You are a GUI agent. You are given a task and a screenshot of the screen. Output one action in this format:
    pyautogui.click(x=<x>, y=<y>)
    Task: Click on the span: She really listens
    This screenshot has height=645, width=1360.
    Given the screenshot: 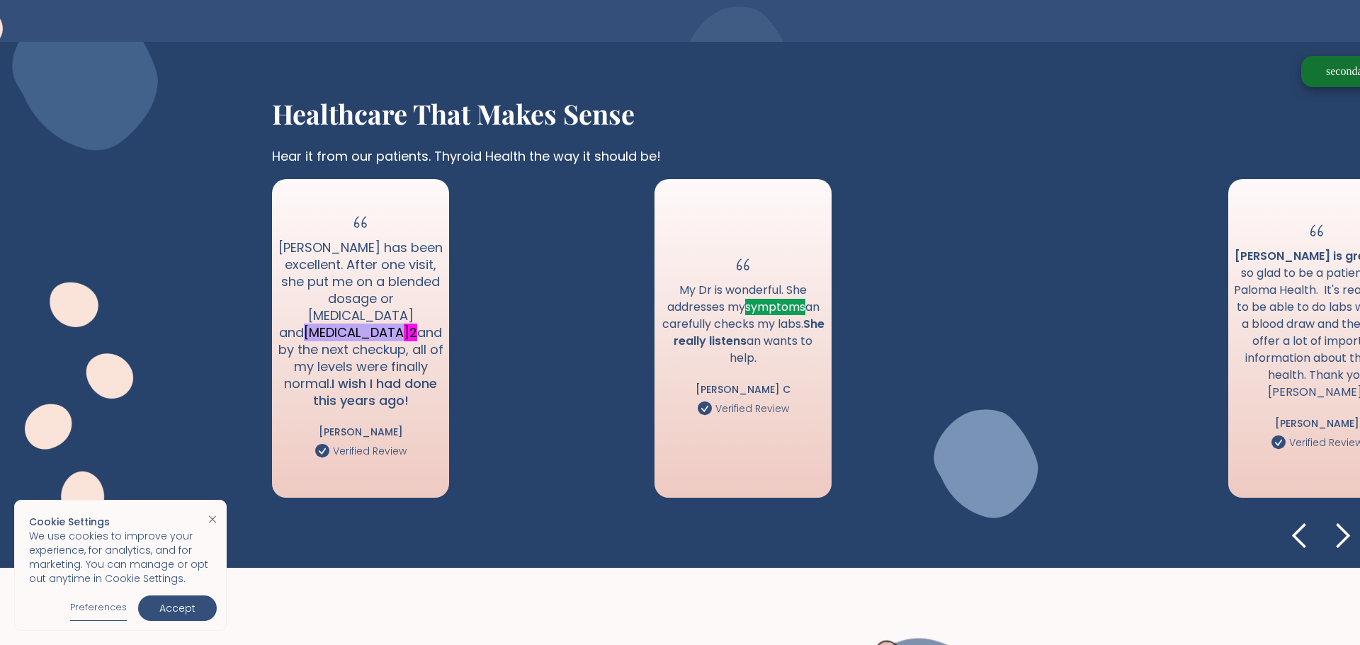 What is the action you would take?
    pyautogui.click(x=749, y=332)
    